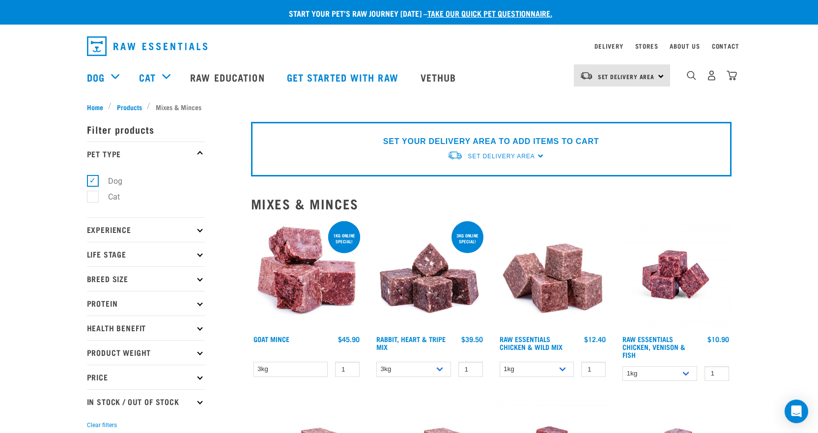  I want to click on div: $10.90, so click(719, 339).